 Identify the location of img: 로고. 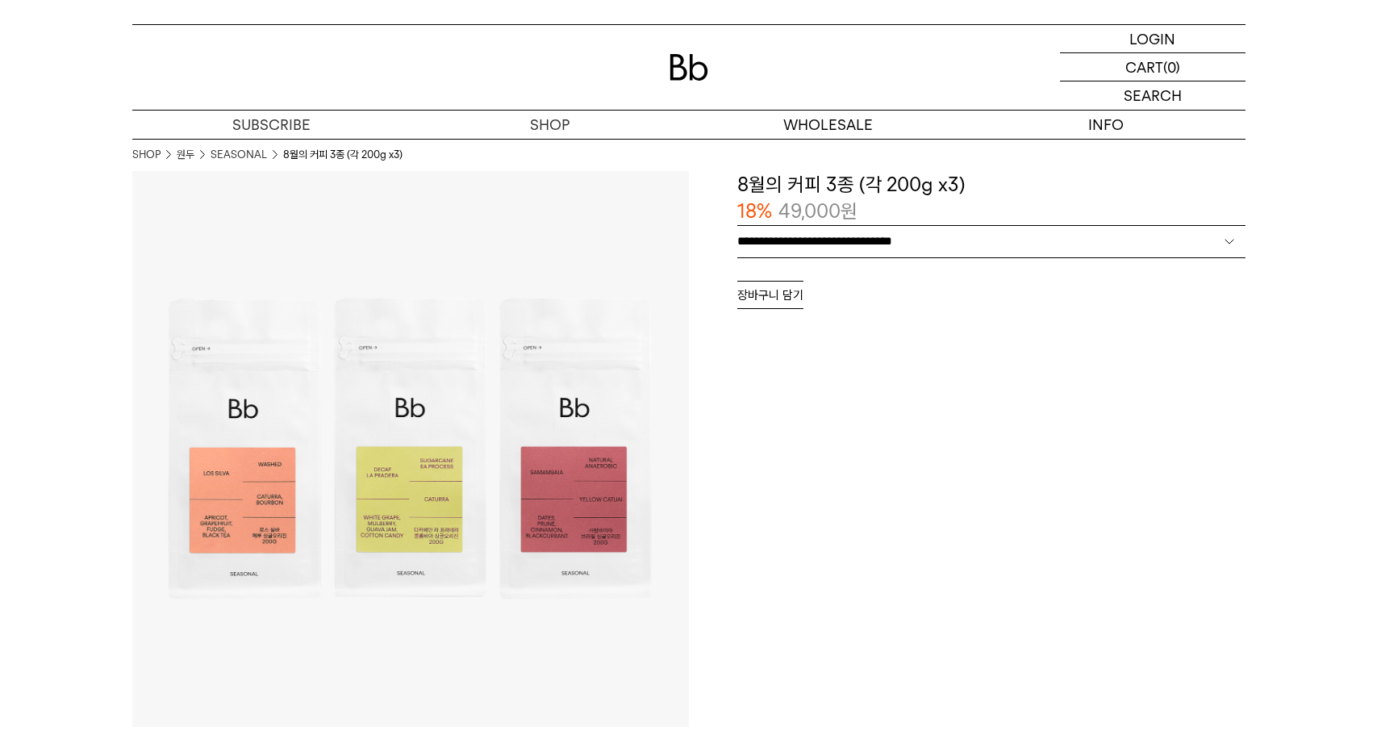
(689, 67).